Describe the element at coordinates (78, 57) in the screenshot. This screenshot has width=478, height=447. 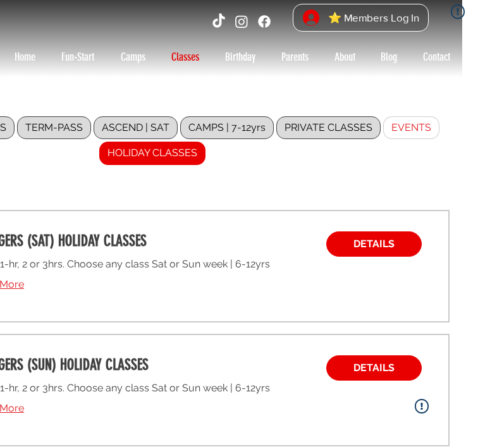
I see `p: Fun-Start` at that location.